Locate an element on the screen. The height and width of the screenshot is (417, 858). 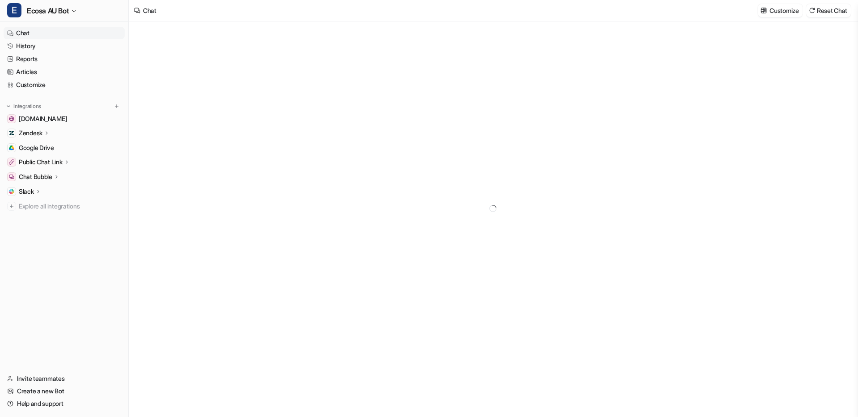
button: Reset Chat is located at coordinates (828, 10).